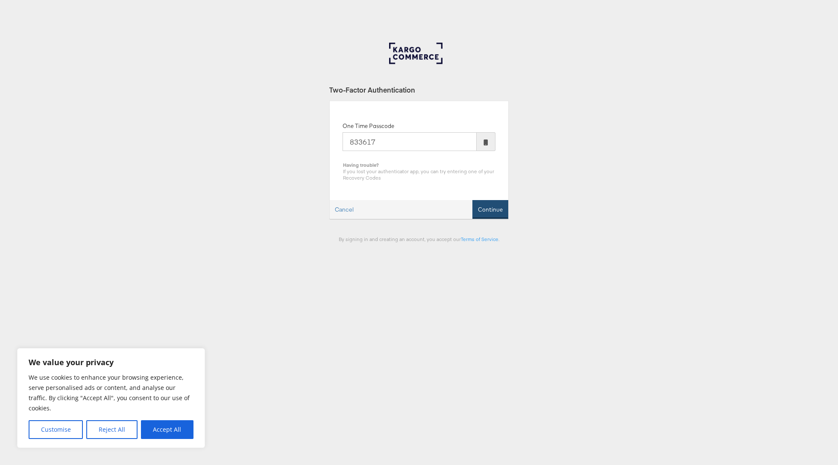  Describe the element at coordinates (111, 430) in the screenshot. I see `button: Reject All` at that location.